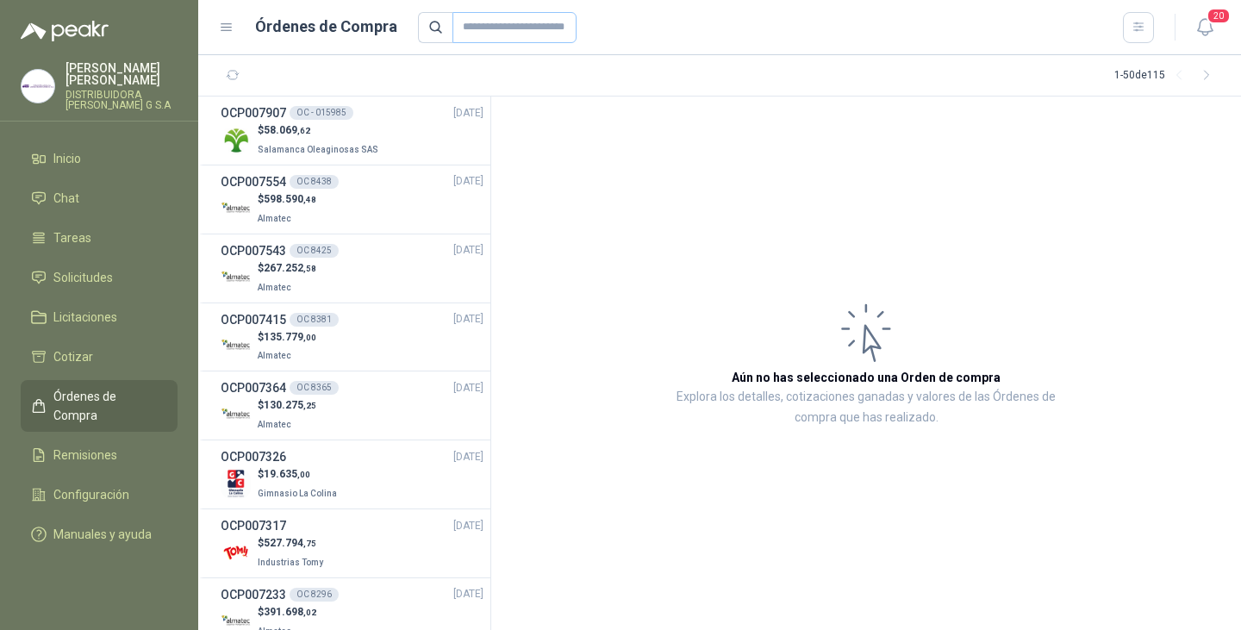 The width and height of the screenshot is (1241, 630). I want to click on a: Tareas, so click(99, 238).